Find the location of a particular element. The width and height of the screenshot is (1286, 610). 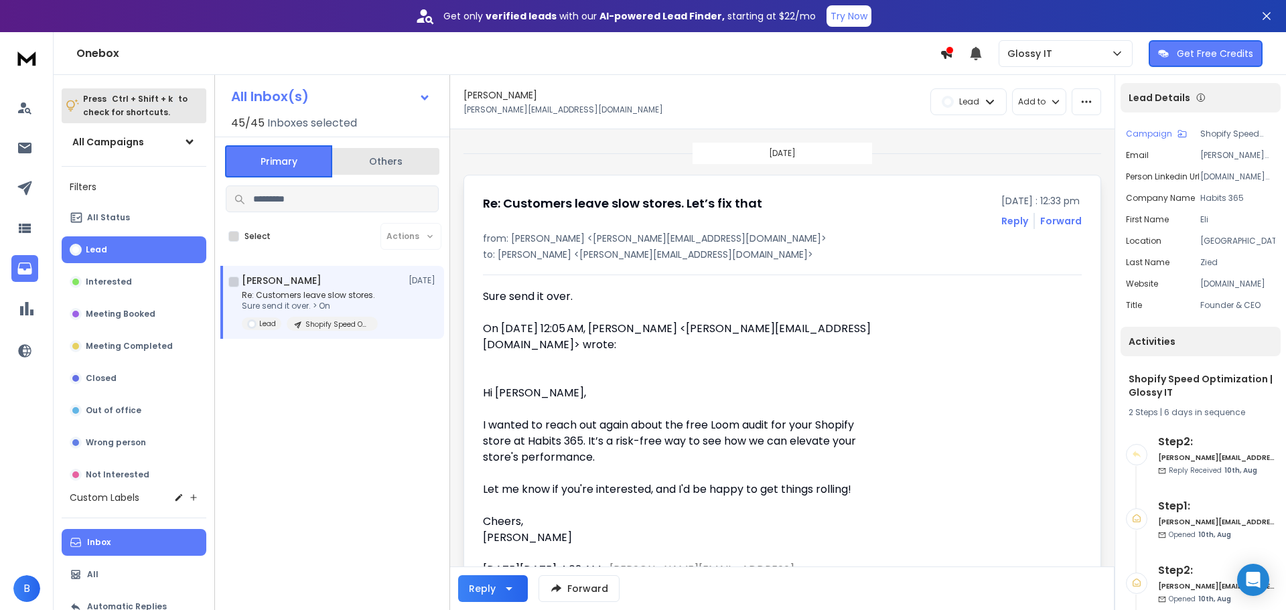

div: Activities is located at coordinates (1201, 342).